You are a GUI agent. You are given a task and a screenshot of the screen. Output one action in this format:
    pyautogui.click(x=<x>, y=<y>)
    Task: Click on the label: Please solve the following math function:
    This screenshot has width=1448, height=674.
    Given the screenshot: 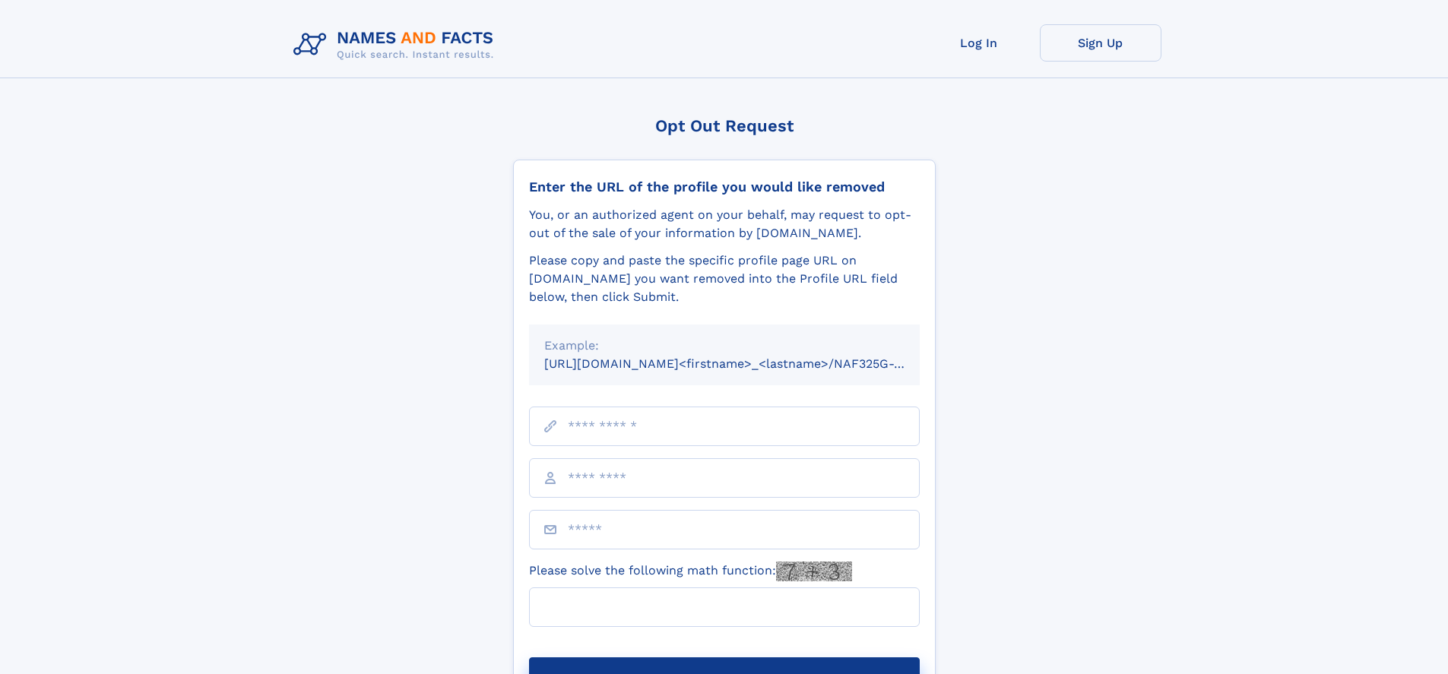 What is the action you would take?
    pyautogui.click(x=690, y=572)
    